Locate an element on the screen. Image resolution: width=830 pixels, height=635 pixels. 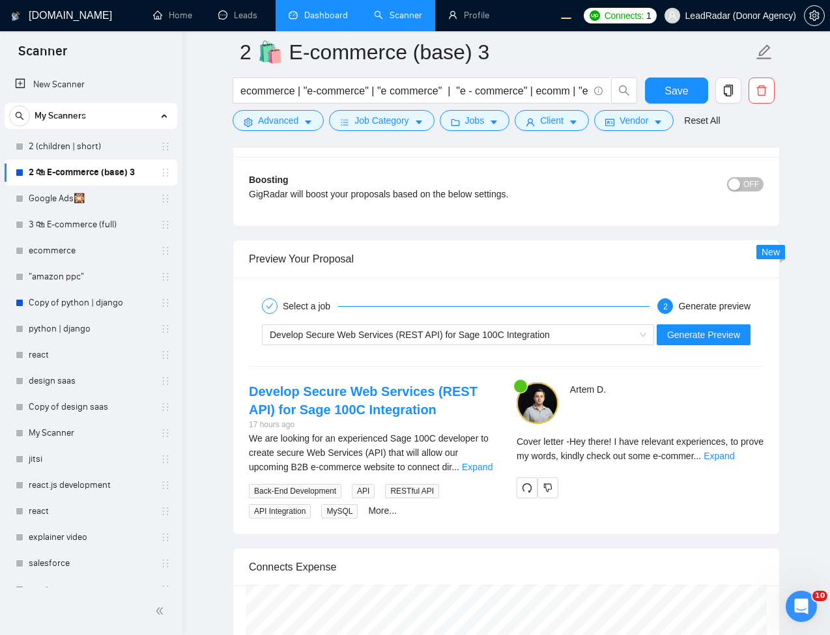
span: Client is located at coordinates (551, 120).